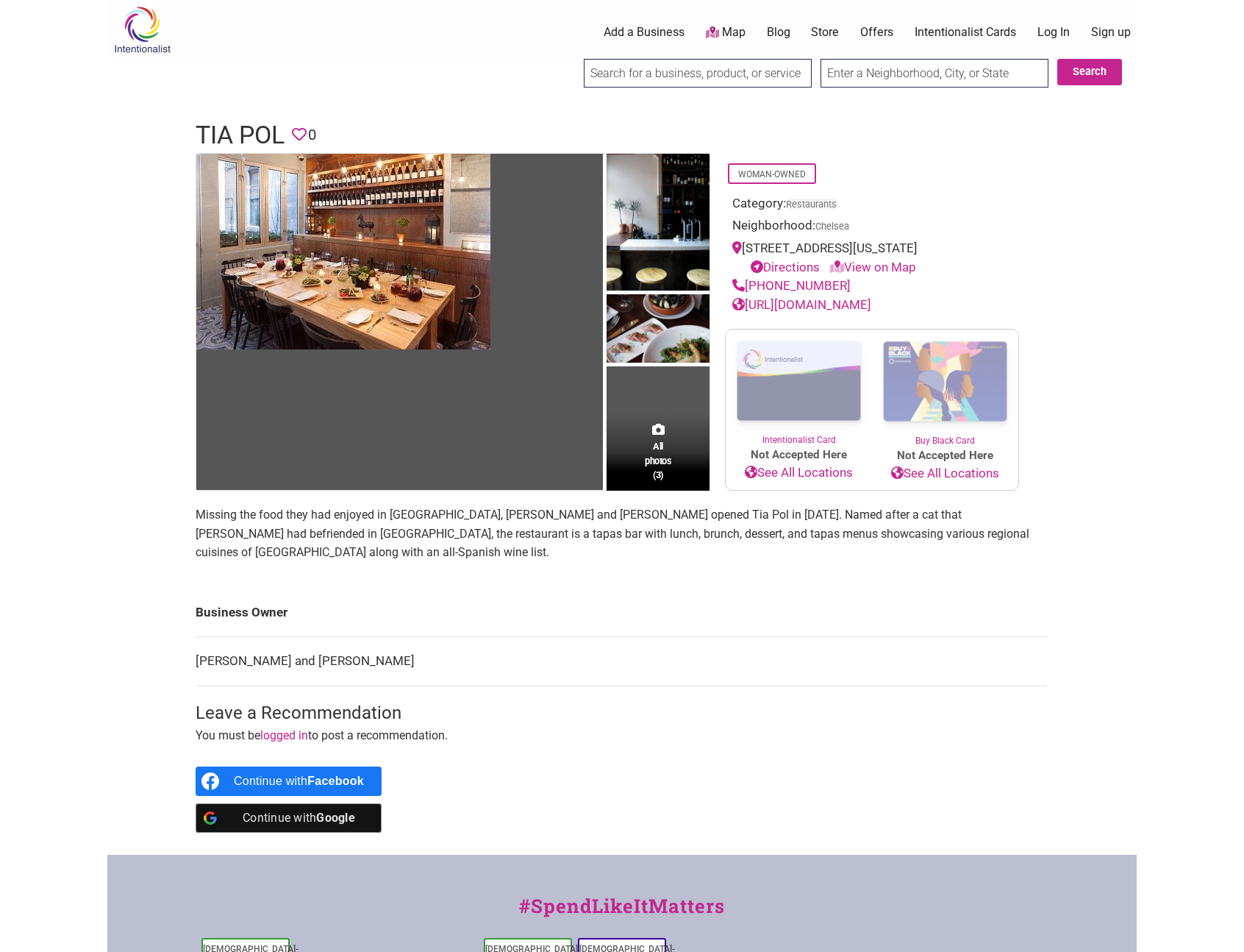 This screenshot has height=952, width=1244. I want to click on p: You must be to post a recommendation., so click(622, 736).